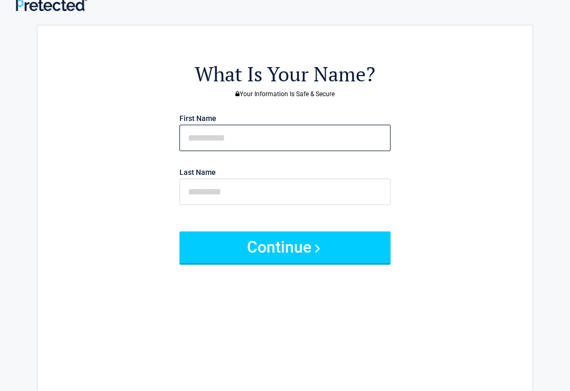 The width and height of the screenshot is (570, 391). What do you see at coordinates (198, 118) in the screenshot?
I see `label: First Name` at bounding box center [198, 118].